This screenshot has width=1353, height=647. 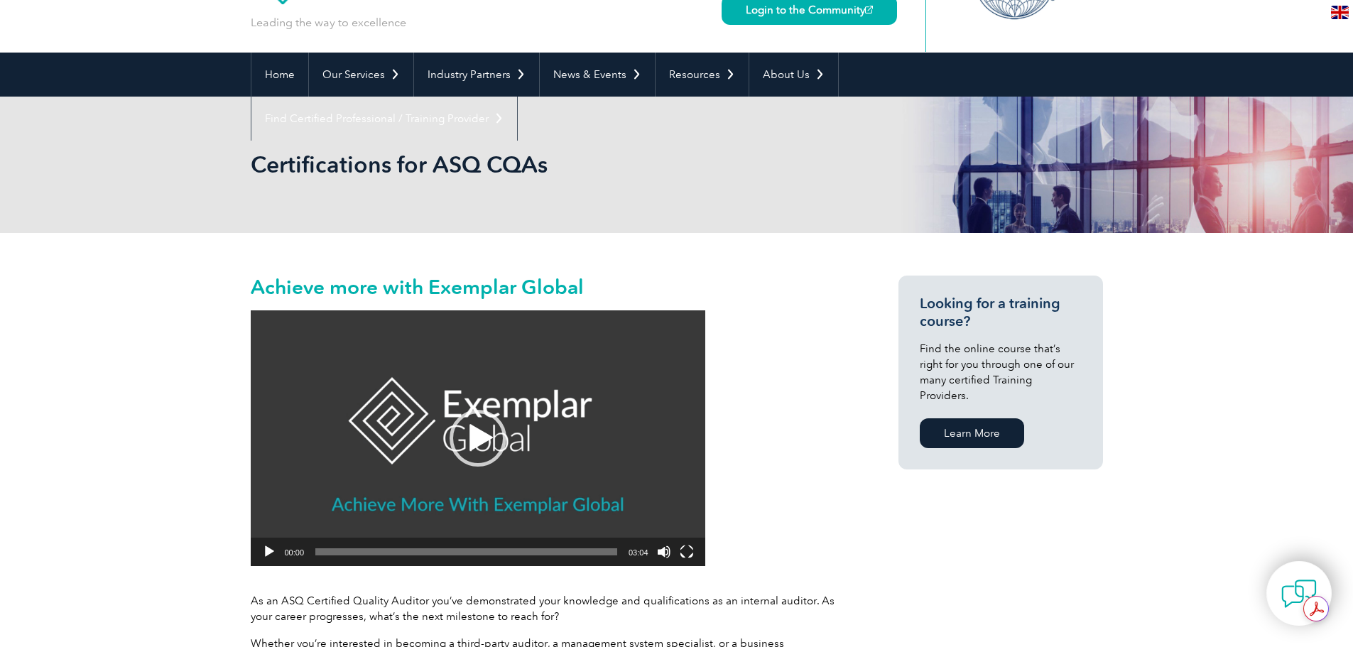 What do you see at coordinates (1001, 372) in the screenshot?
I see `p: Find the online course that’s right for you through one of our many certified Training Providers.` at bounding box center [1001, 372].